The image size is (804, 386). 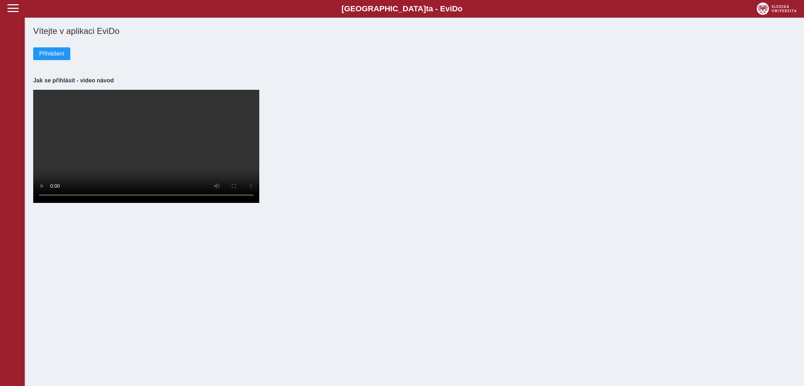 What do you see at coordinates (427, 8) in the screenshot?
I see `span: t` at bounding box center [427, 8].